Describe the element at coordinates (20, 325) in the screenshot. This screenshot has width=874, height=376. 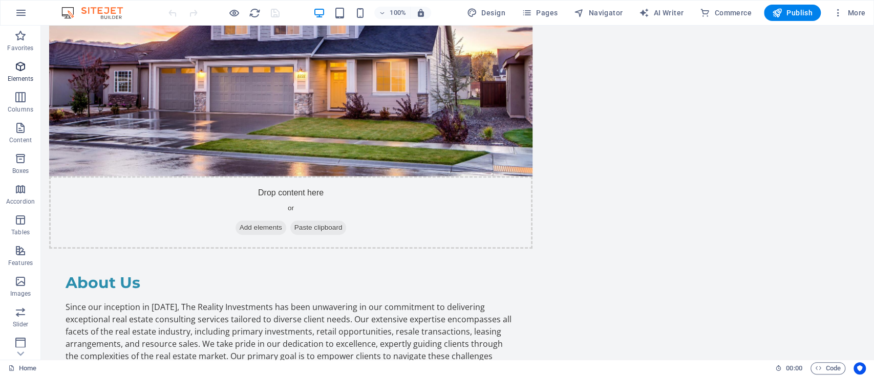
I see `p: Slider` at that location.